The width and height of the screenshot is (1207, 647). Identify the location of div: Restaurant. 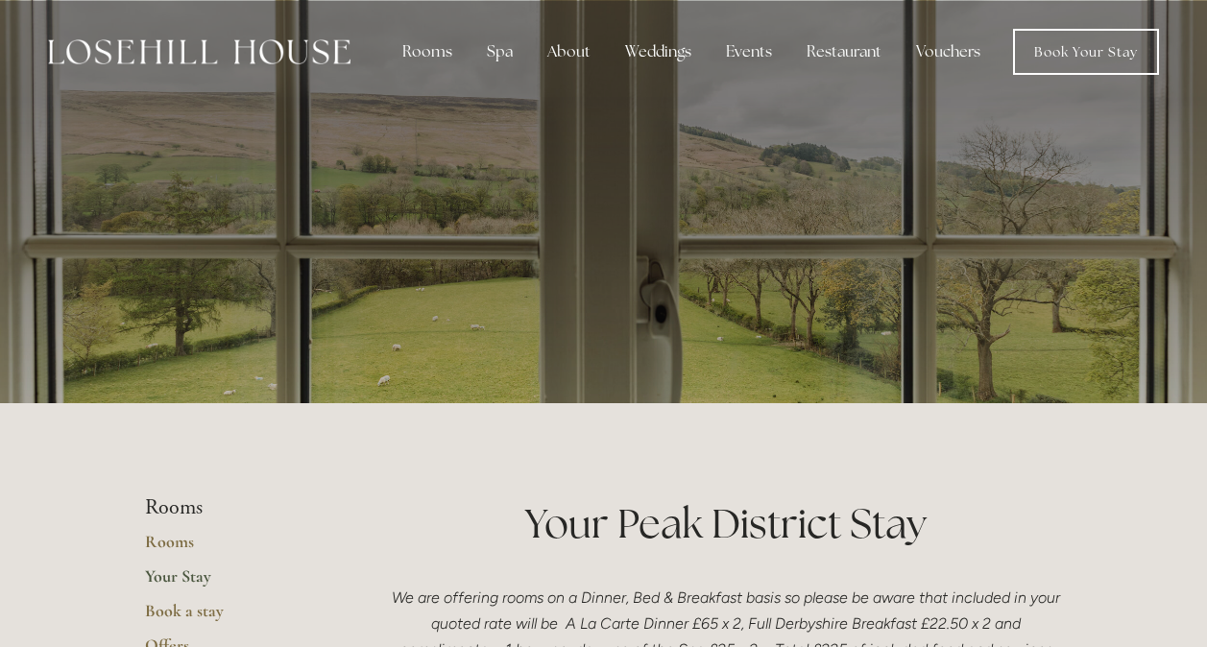
(844, 52).